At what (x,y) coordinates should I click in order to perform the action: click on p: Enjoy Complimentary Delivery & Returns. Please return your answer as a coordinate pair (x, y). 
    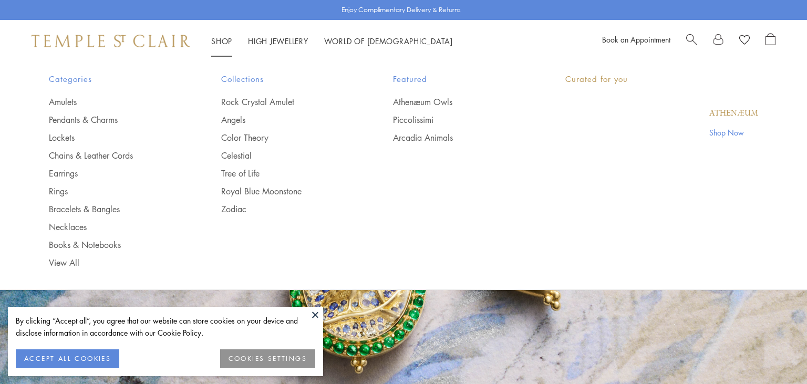
    Looking at the image, I should click on (401, 10).